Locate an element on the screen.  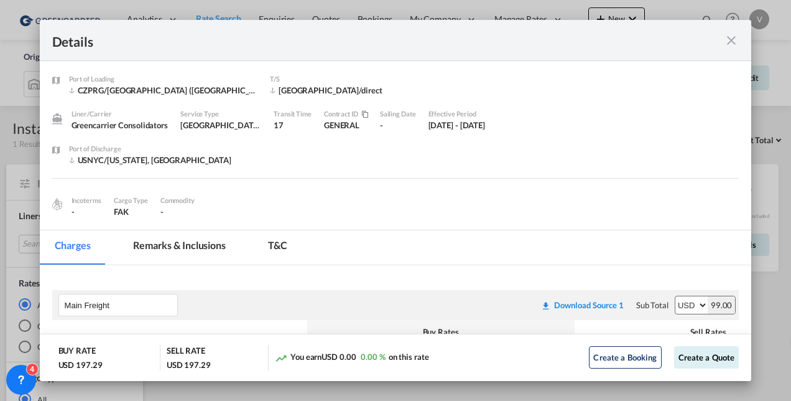
span: USD 0.00 is located at coordinates (338, 356).